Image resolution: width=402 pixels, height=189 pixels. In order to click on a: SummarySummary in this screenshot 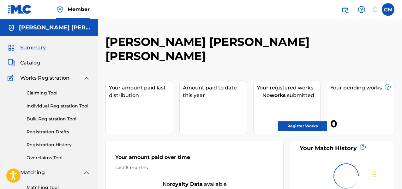, I will do `click(27, 48)`.